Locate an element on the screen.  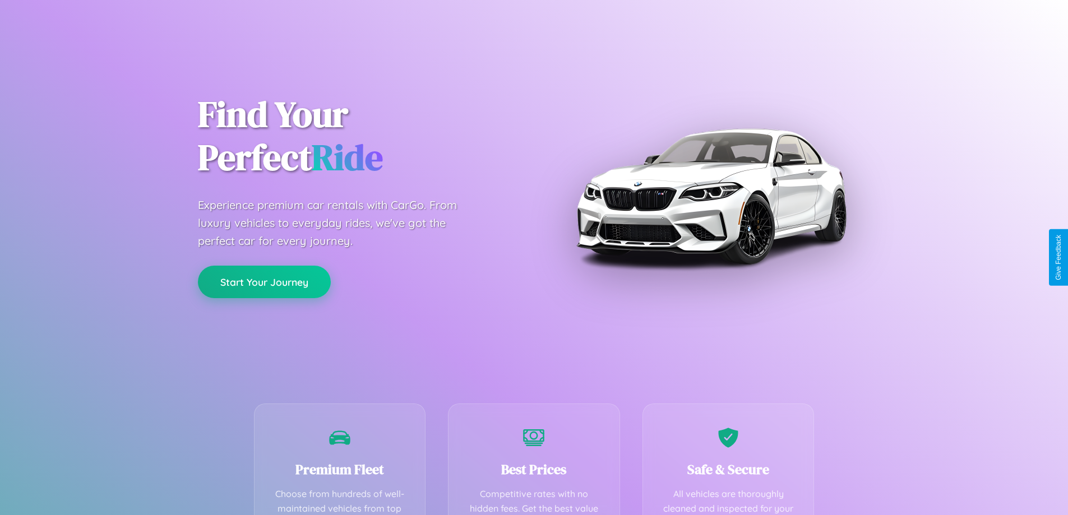
h3: Best Prices is located at coordinates (534, 469).